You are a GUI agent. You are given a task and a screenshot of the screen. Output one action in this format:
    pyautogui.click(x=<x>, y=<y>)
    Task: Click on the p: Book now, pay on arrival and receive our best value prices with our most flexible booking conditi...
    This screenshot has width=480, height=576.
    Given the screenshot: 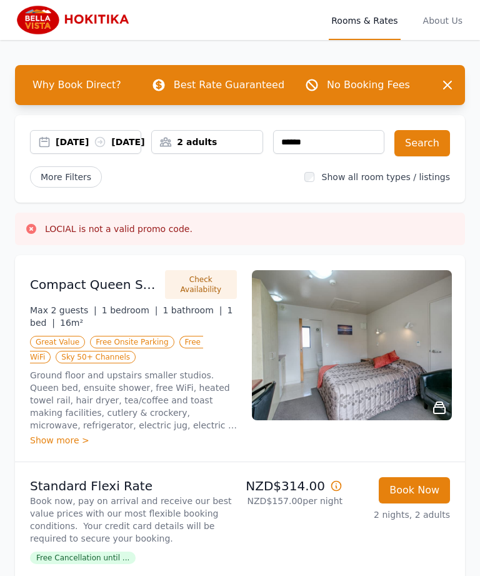 What is the action you would take?
    pyautogui.click(x=133, y=520)
    